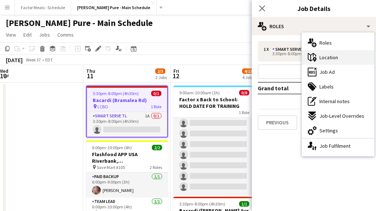  I want to click on h3: Job Details, so click(314, 8).